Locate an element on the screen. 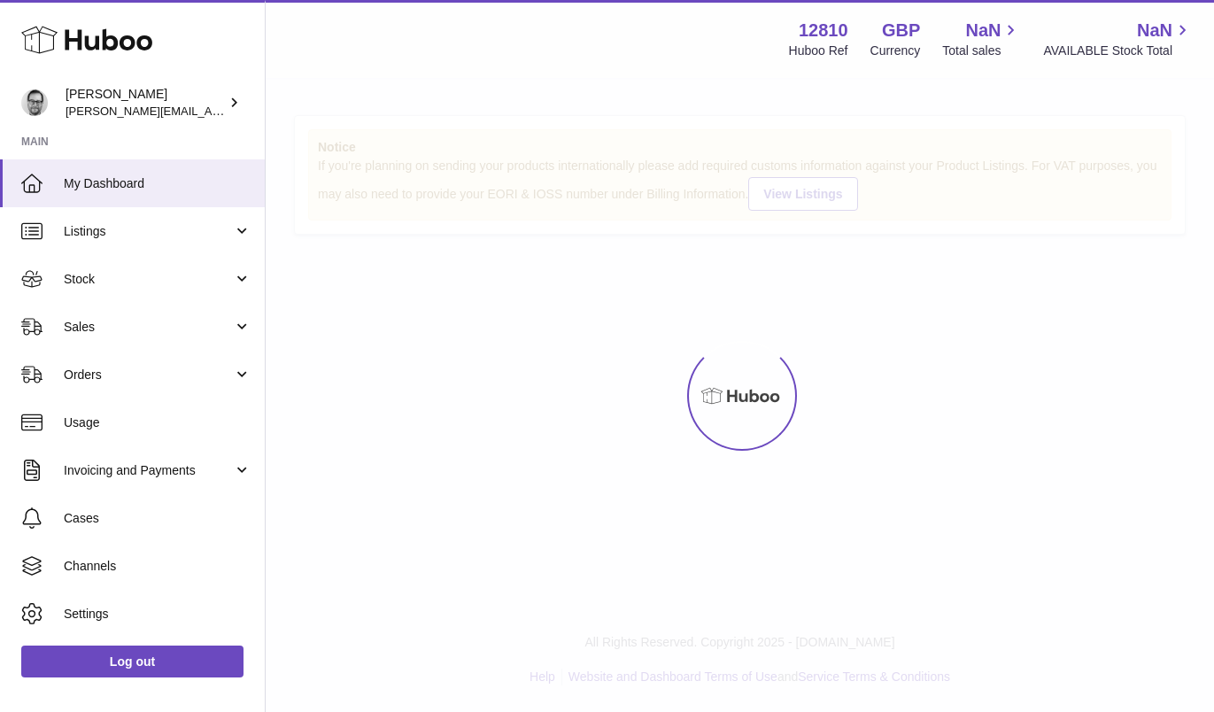 Image resolution: width=1214 pixels, height=712 pixels. span: Stock is located at coordinates (148, 279).